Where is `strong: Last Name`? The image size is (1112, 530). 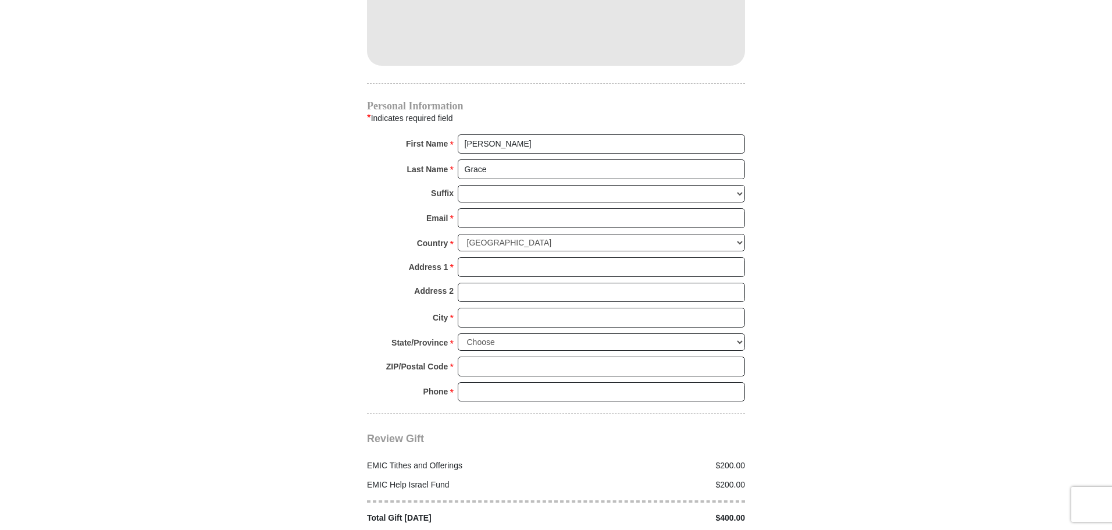
strong: Last Name is located at coordinates (427, 169).